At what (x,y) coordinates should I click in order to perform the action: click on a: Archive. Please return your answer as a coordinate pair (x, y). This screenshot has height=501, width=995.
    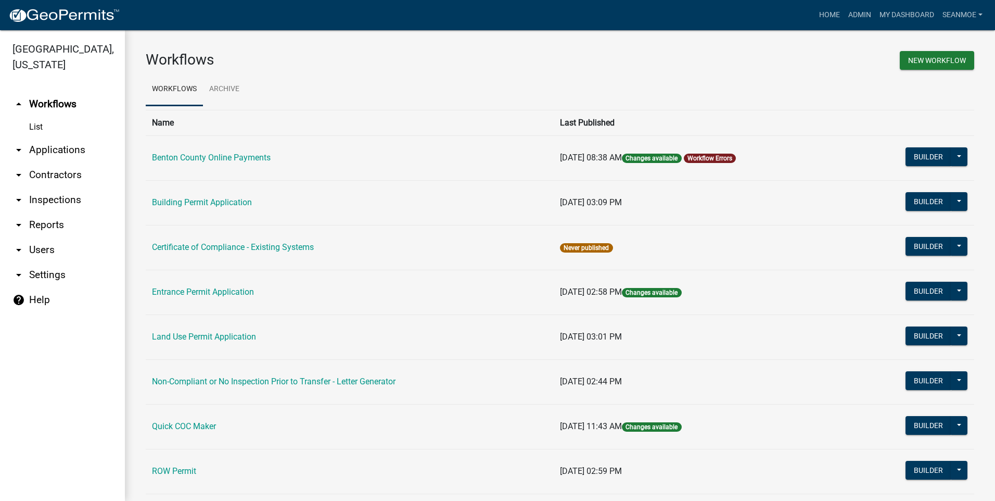
    Looking at the image, I should click on (224, 90).